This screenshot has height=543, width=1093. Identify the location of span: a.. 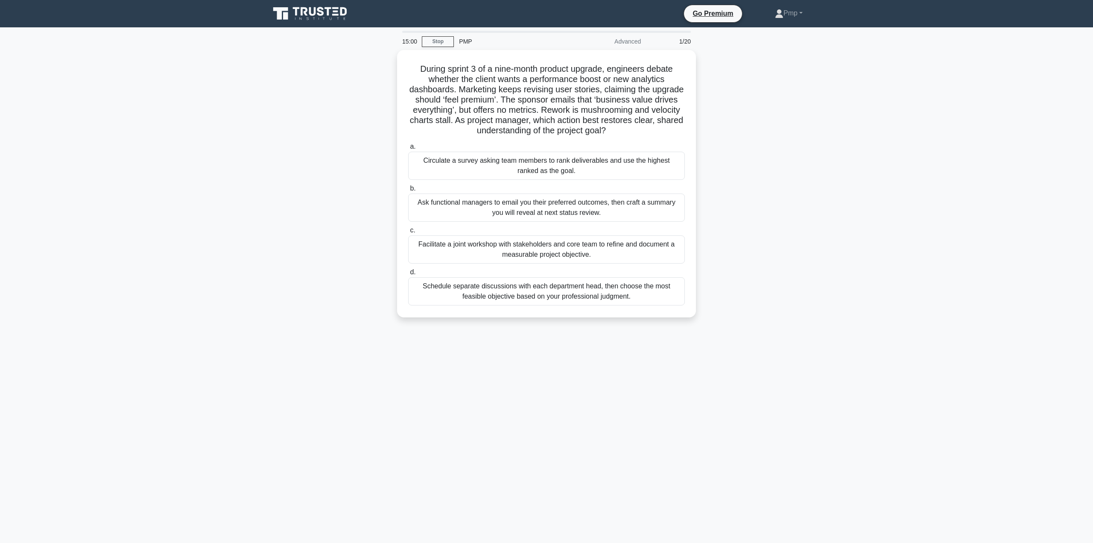
(413, 146).